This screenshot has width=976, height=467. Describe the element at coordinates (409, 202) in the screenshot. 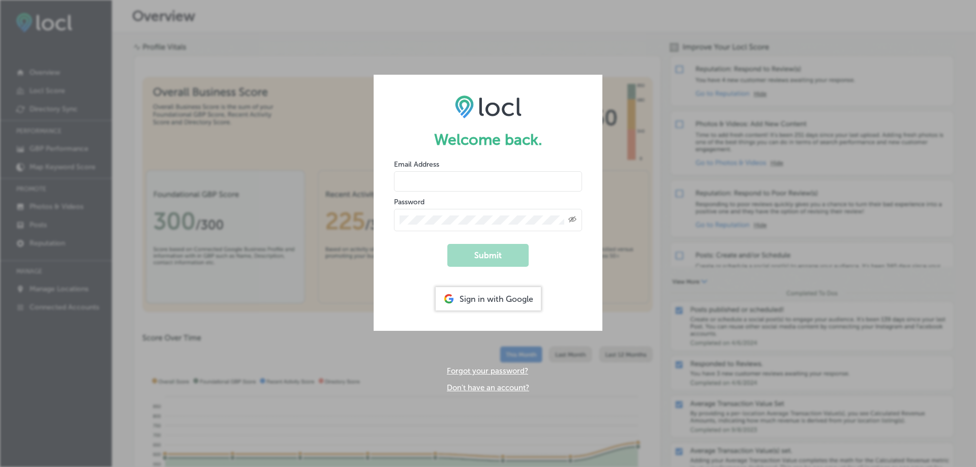

I see `label: Password` at that location.